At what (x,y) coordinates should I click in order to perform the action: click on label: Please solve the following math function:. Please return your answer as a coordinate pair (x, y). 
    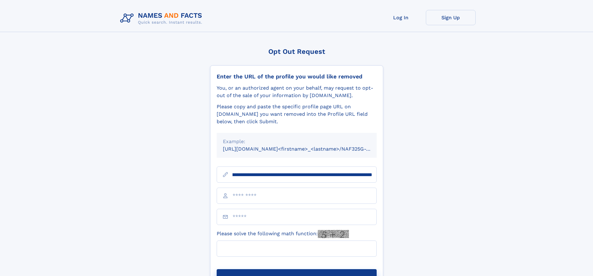
    Looking at the image, I should click on (283, 234).